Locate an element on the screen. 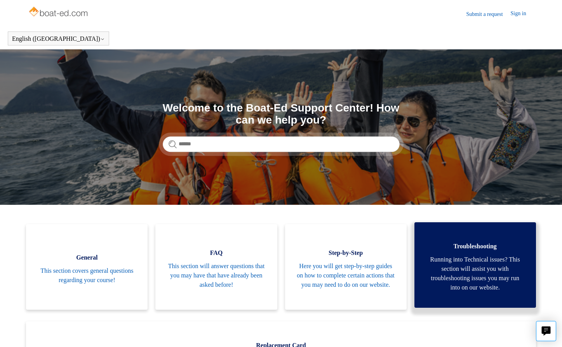 The width and height of the screenshot is (562, 347). h1: Welcome to the Boat-Ed Support Center! How can we help you? is located at coordinates (281, 114).